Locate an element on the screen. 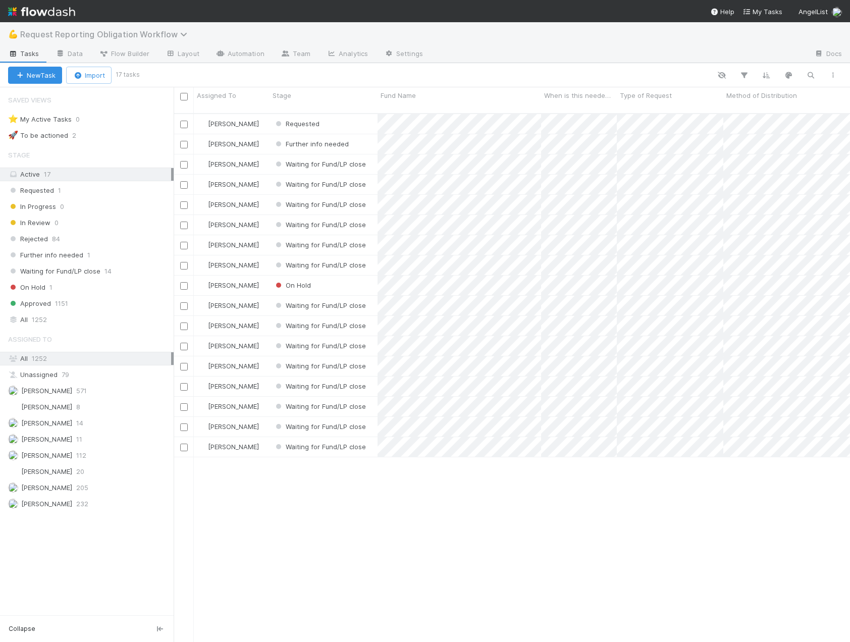  img: avatar_705f3a58-2659-4f93-91ad-7a5be837418b.png is located at coordinates (13, 455).